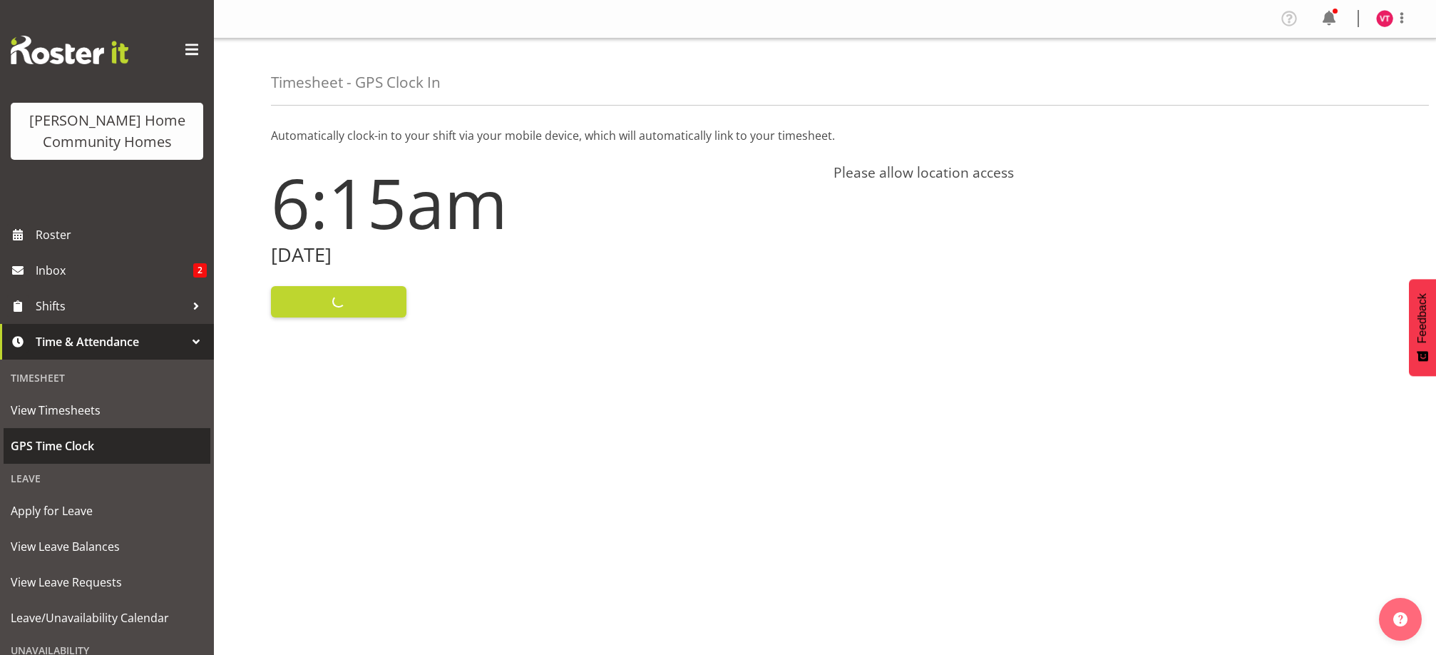  What do you see at coordinates (107, 377) in the screenshot?
I see `div: Timesheet` at bounding box center [107, 377].